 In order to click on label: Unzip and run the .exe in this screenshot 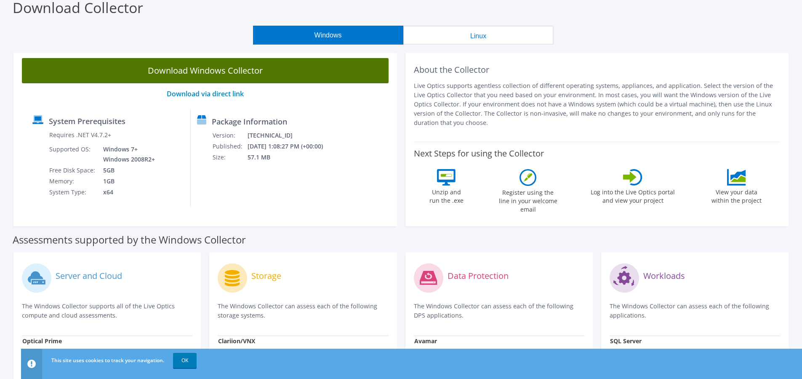, I will do `click(446, 195)`.